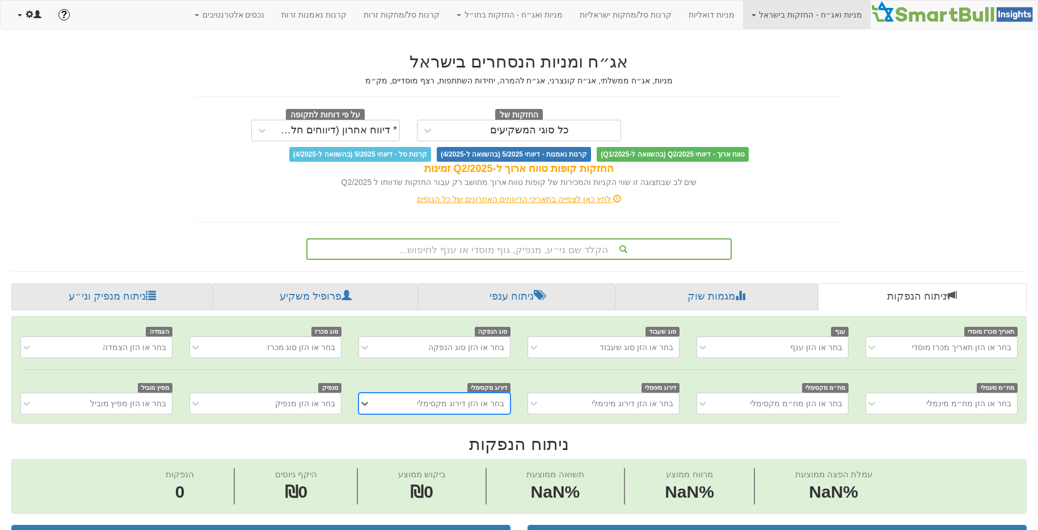 The width and height of the screenshot is (1038, 530). What do you see at coordinates (305, 403) in the screenshot?
I see `div: בחר או הזן מנפיק` at bounding box center [305, 403].